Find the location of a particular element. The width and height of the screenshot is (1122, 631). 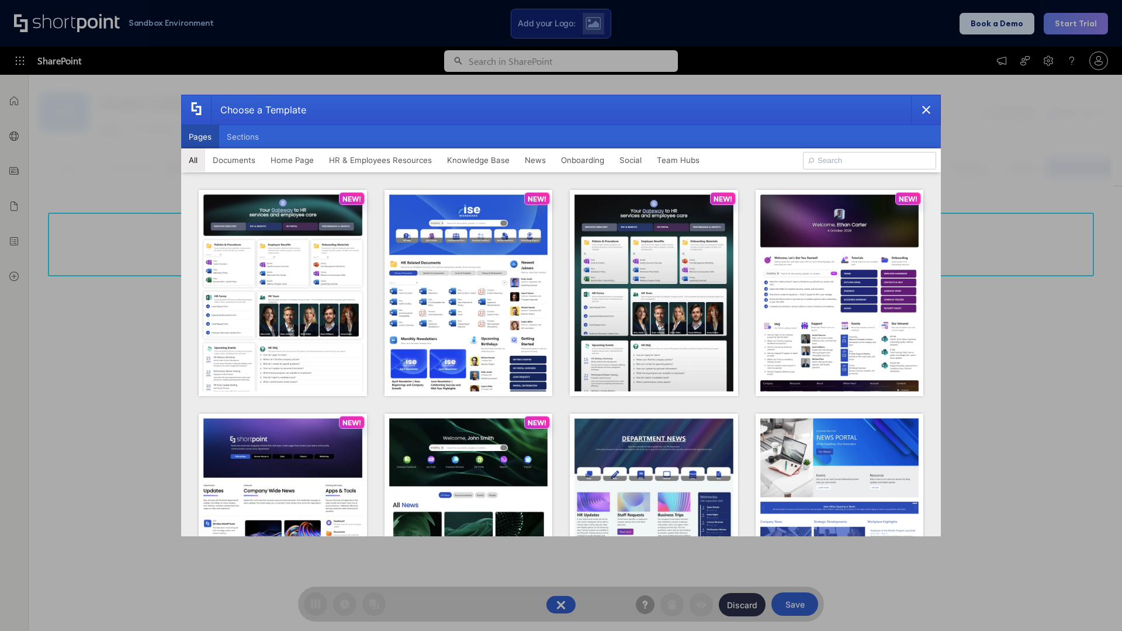

button: Documents is located at coordinates (234, 160).